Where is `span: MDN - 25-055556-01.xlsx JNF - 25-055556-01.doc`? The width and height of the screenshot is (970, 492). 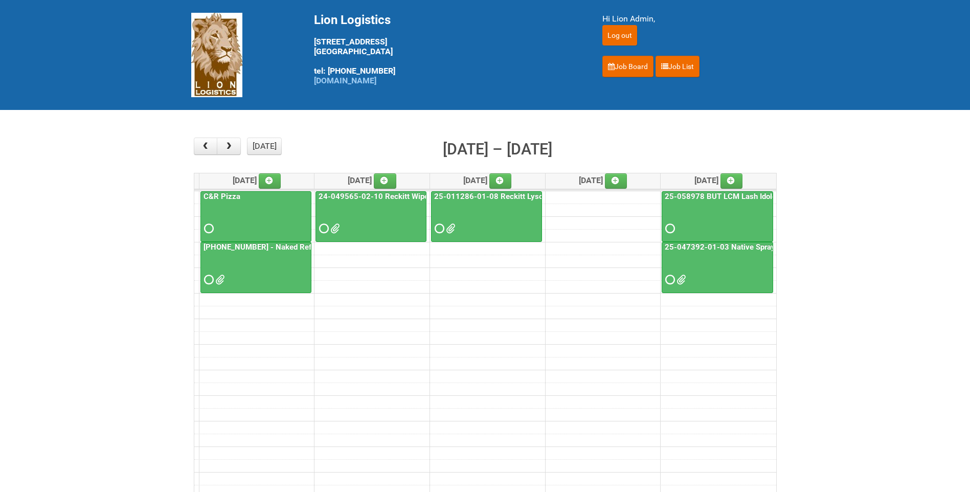
span: MDN - 25-055556-01.xlsx JNF - 25-055556-01.doc is located at coordinates (219, 280).